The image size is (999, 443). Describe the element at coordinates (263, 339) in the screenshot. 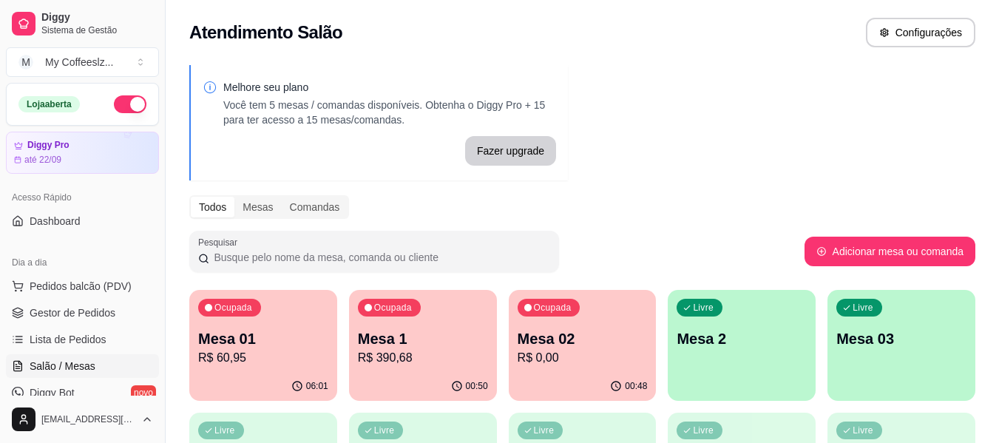

I see `p: Mesa 01` at that location.